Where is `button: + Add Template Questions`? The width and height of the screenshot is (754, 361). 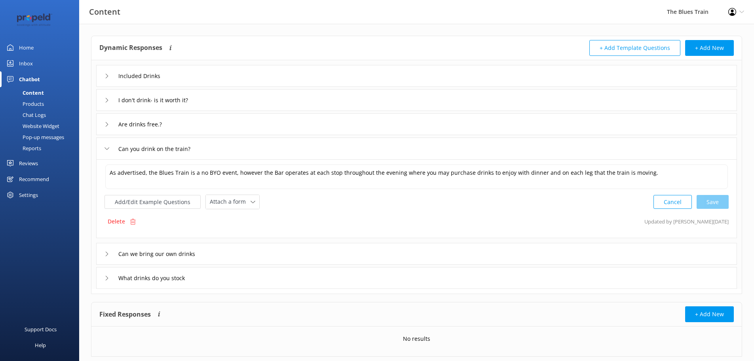 button: + Add Template Questions is located at coordinates (635, 48).